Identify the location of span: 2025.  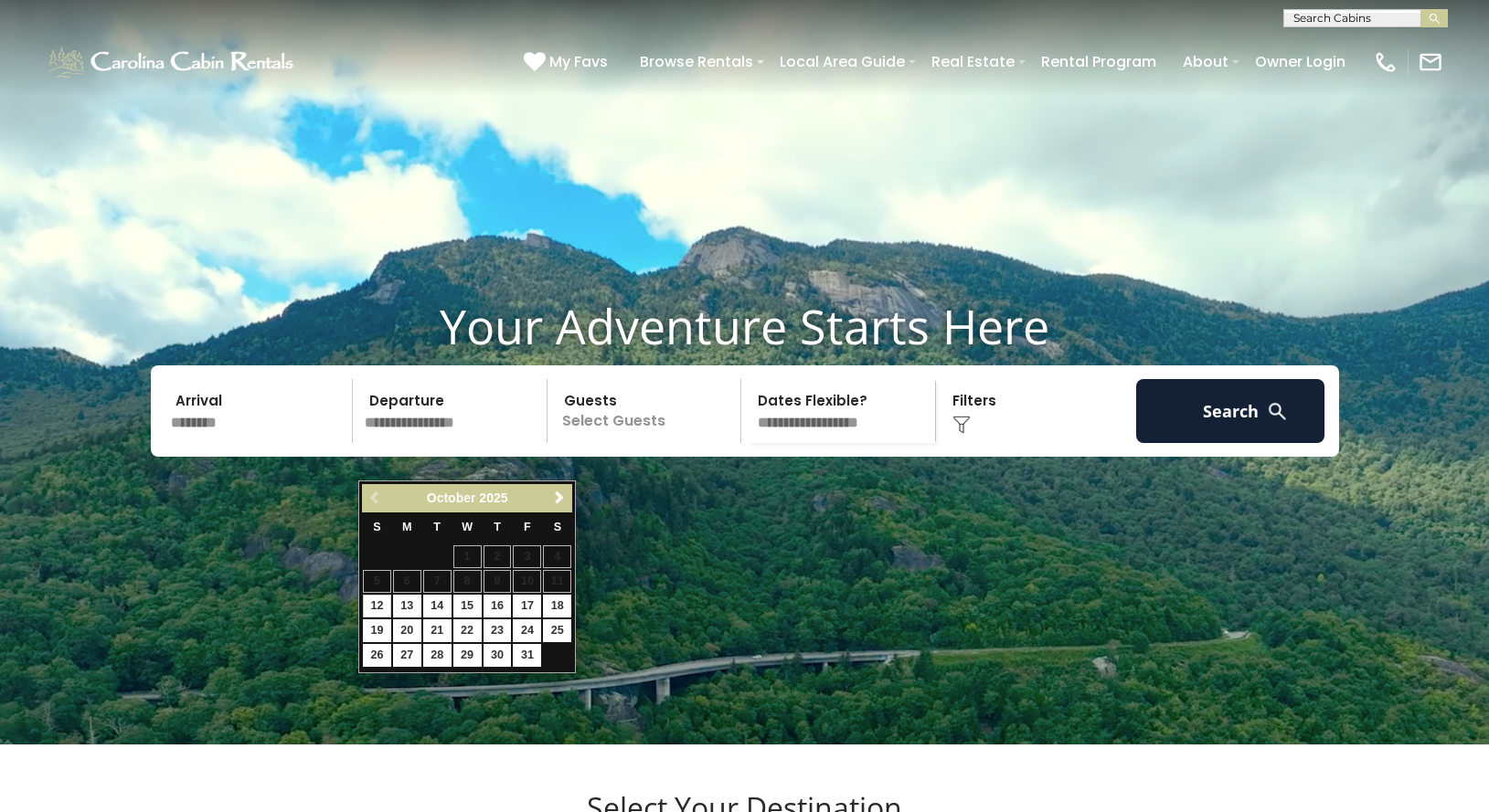
(493, 498).